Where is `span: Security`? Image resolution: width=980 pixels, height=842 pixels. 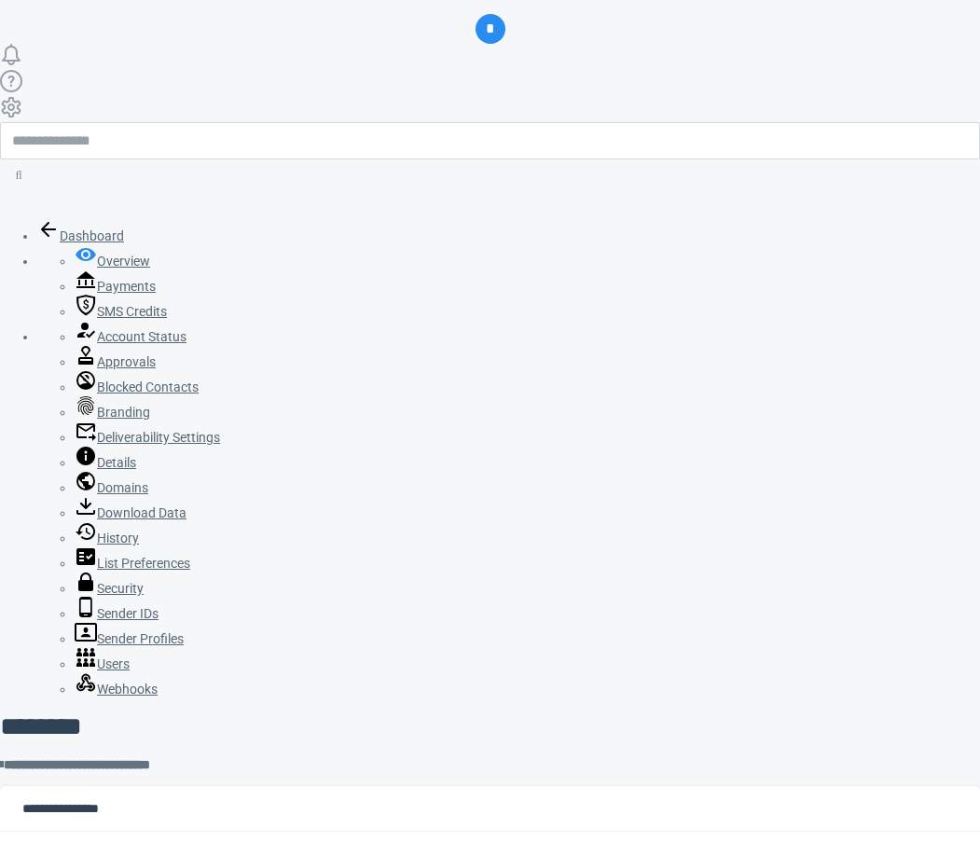 span: Security is located at coordinates (120, 589).